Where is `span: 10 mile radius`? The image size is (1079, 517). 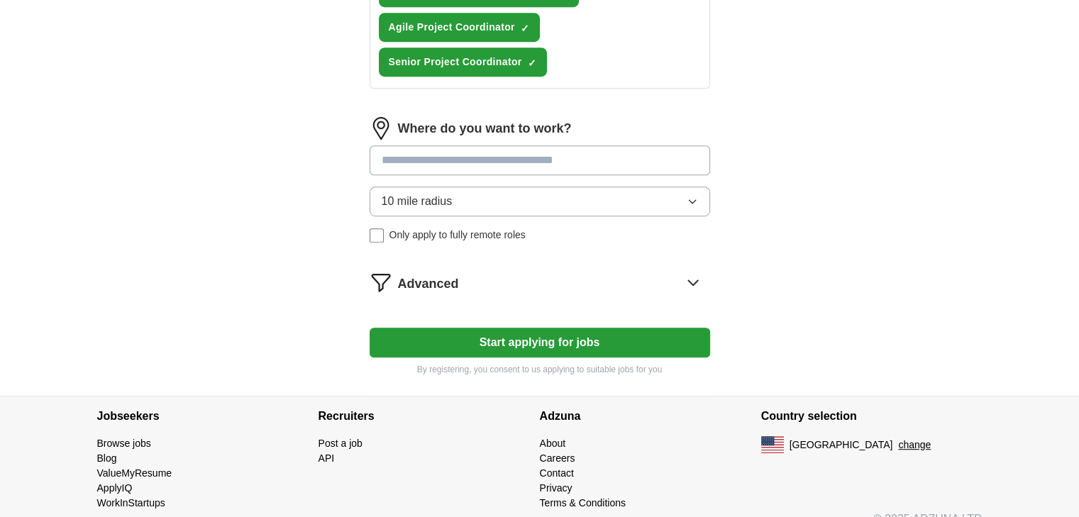
span: 10 mile radius is located at coordinates (417, 201).